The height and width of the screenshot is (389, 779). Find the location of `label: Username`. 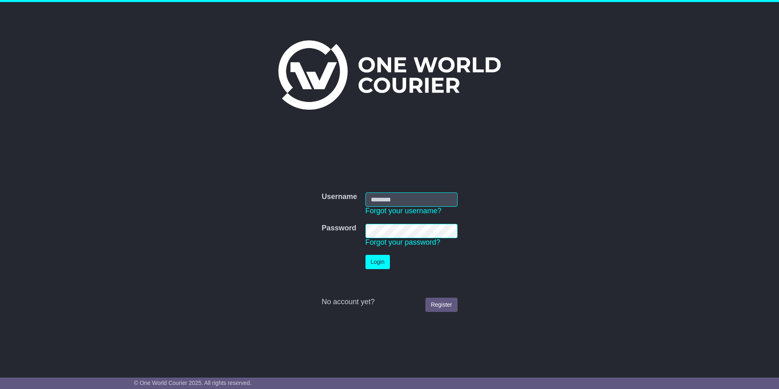

label: Username is located at coordinates (339, 197).